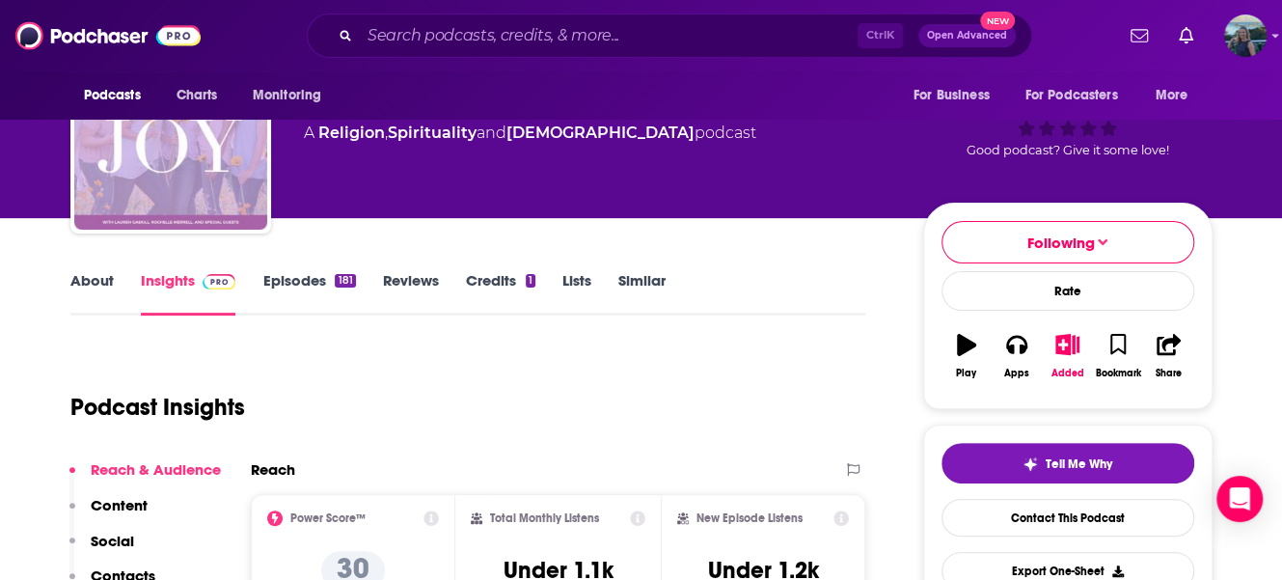 The width and height of the screenshot is (1282, 580). What do you see at coordinates (273, 469) in the screenshot?
I see `h2: Reach` at bounding box center [273, 469].